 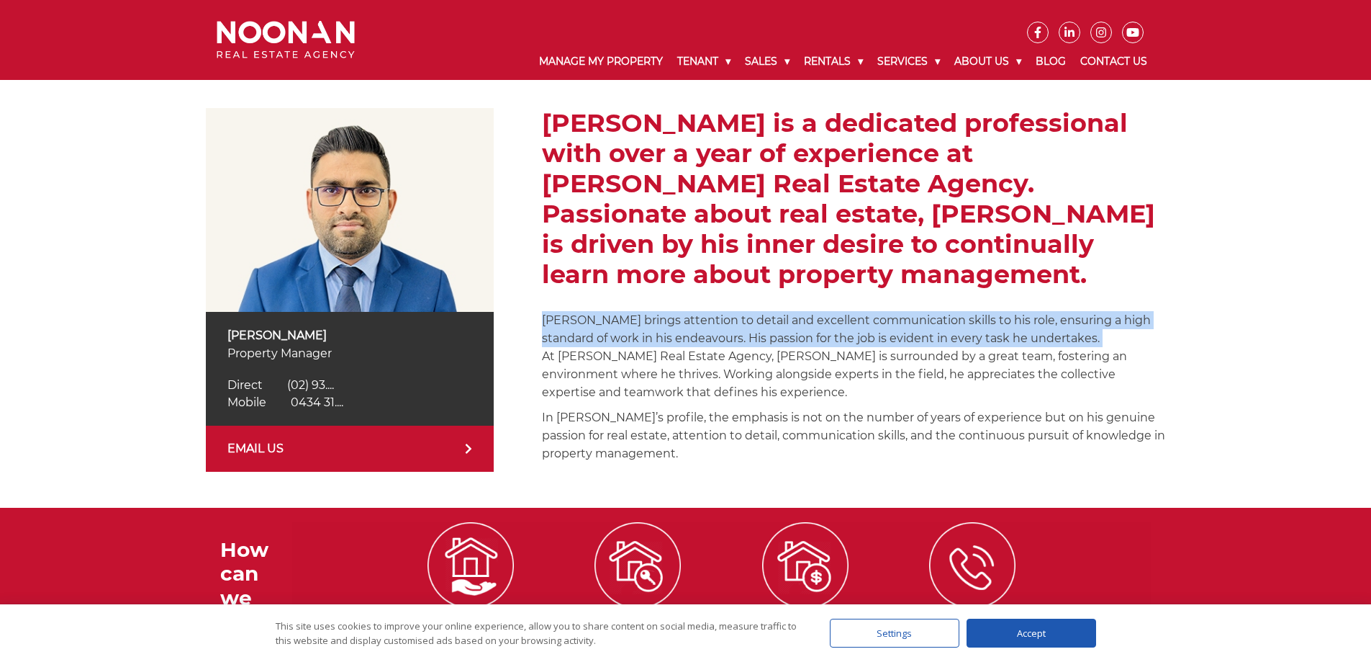 What do you see at coordinates (350, 449) in the screenshot?
I see `a: EMAIL US` at bounding box center [350, 449].